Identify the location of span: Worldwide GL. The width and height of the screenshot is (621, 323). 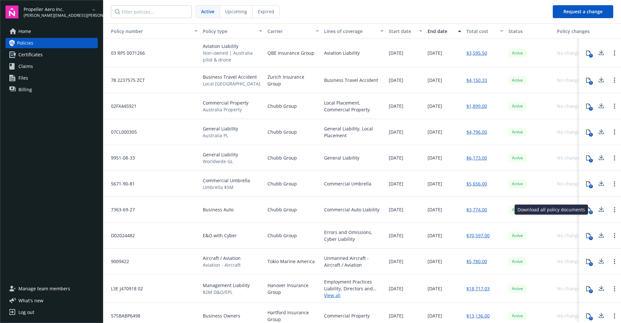
(220, 161).